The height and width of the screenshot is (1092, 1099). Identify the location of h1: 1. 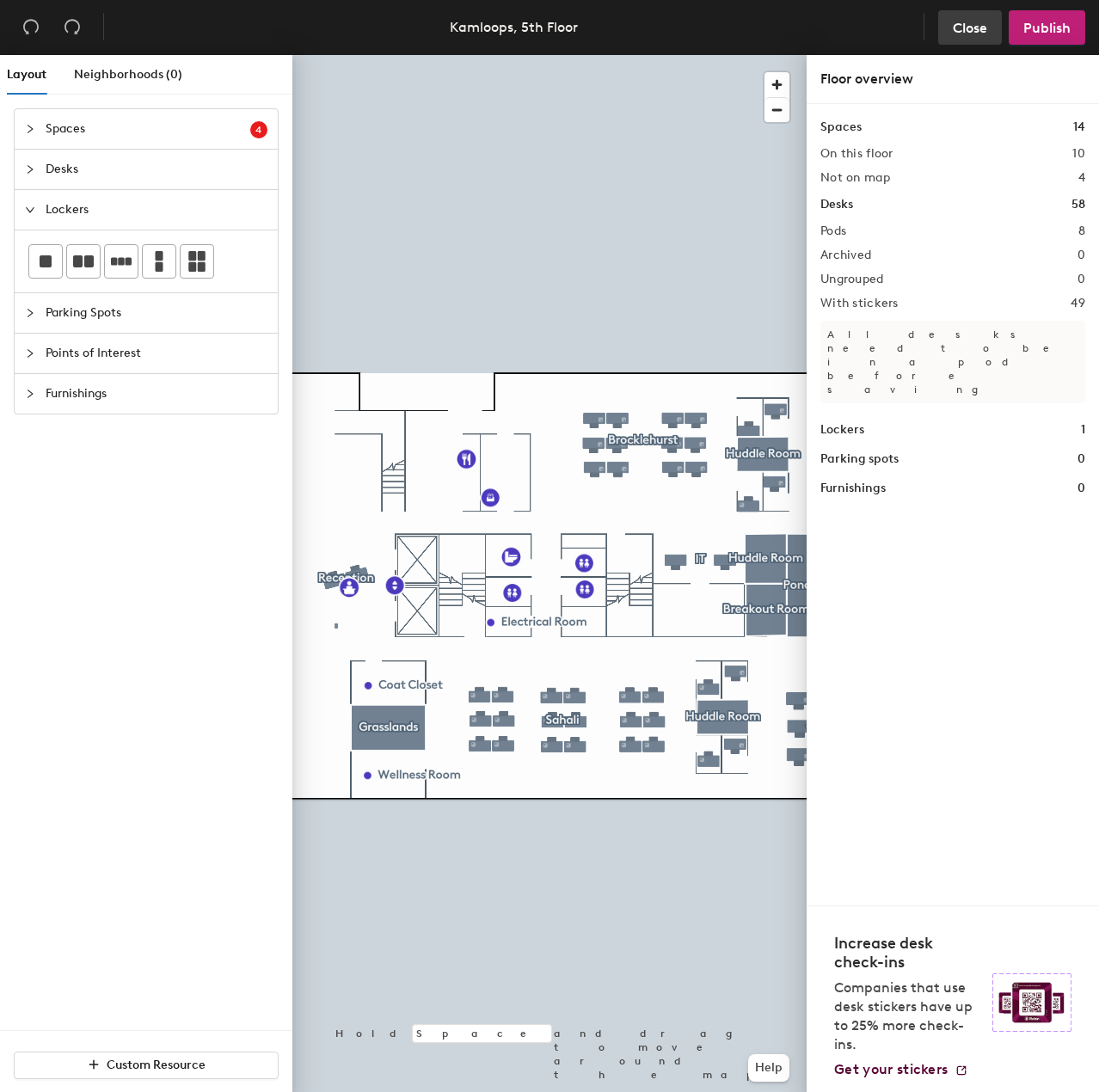
(1083, 430).